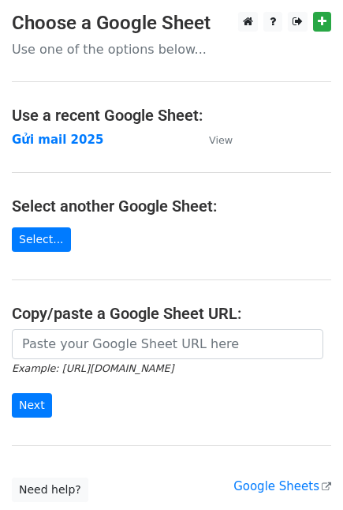 Image resolution: width=343 pixels, height=510 pixels. What do you see at coordinates (32, 405) in the screenshot?
I see `input: Next` at bounding box center [32, 405].